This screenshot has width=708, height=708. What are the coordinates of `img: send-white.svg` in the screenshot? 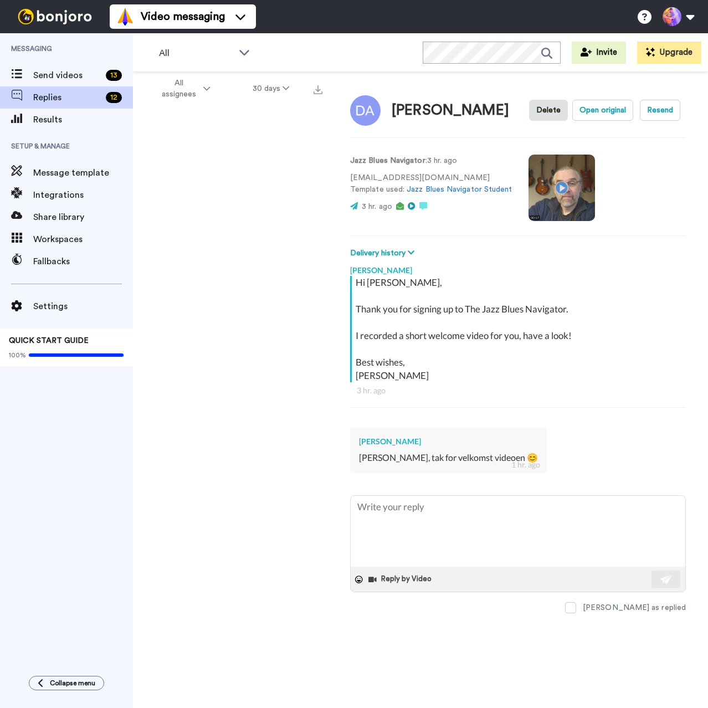 It's located at (666, 579).